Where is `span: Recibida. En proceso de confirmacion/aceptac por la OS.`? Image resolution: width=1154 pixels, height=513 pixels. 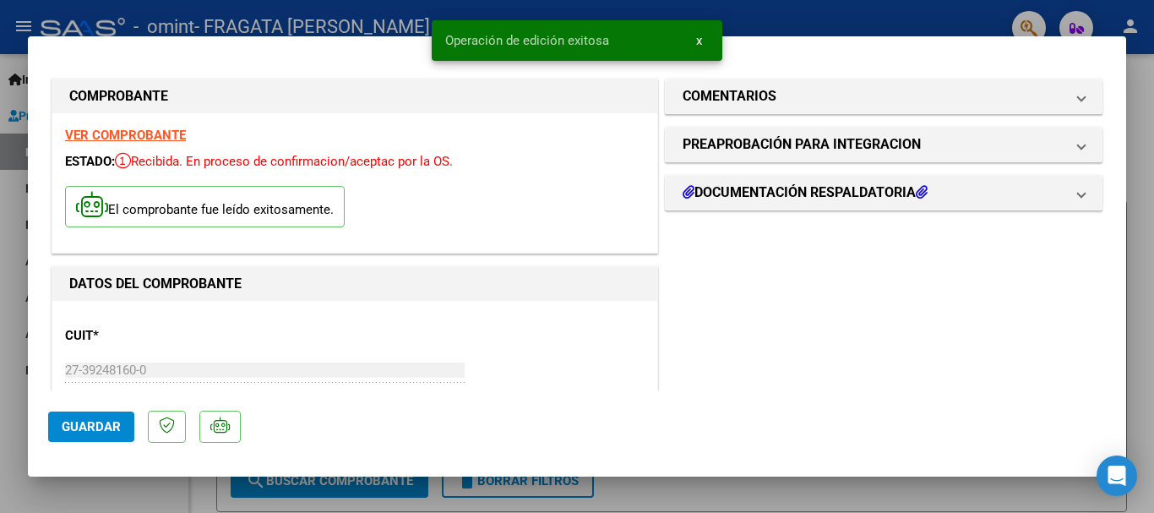 span: Recibida. En proceso de confirmacion/aceptac por la OS. is located at coordinates (284, 161).